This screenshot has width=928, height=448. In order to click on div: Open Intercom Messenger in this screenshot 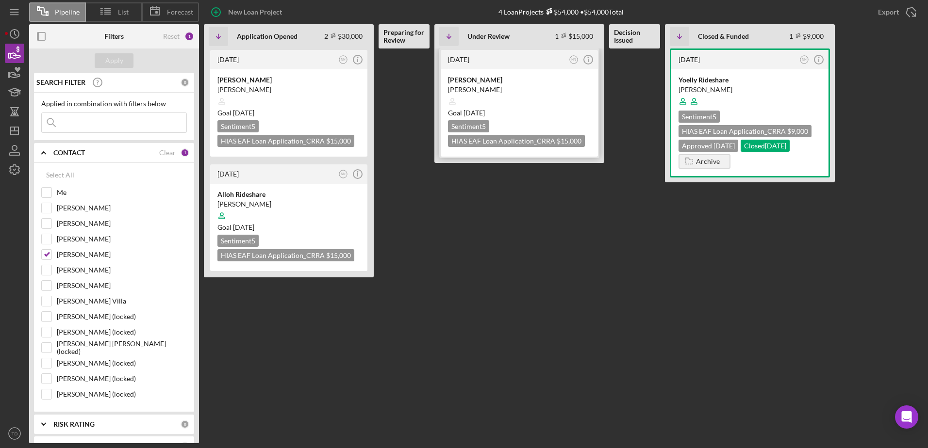, I will do `click(907, 417)`.